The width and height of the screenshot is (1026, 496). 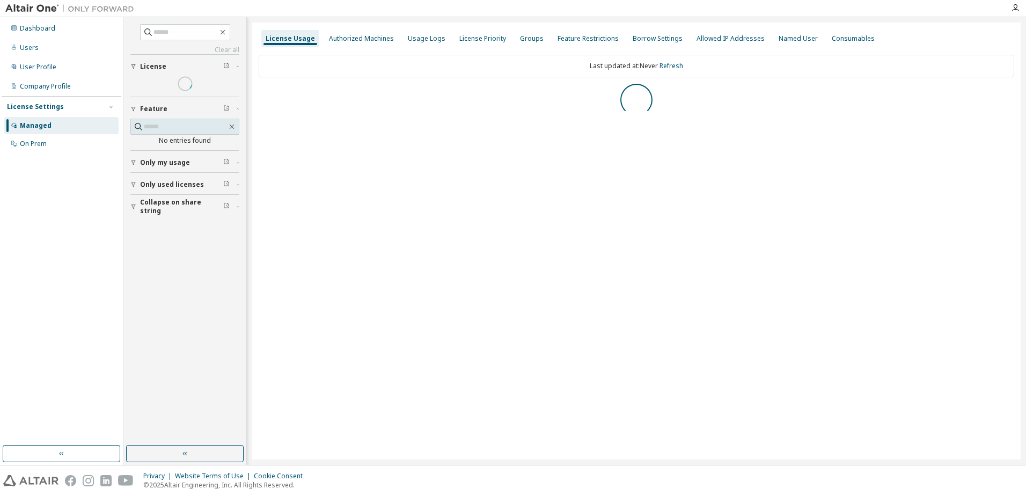 I want to click on p: © 2025 Altair Engineering, Inc. All Rights Reserved., so click(x=226, y=484).